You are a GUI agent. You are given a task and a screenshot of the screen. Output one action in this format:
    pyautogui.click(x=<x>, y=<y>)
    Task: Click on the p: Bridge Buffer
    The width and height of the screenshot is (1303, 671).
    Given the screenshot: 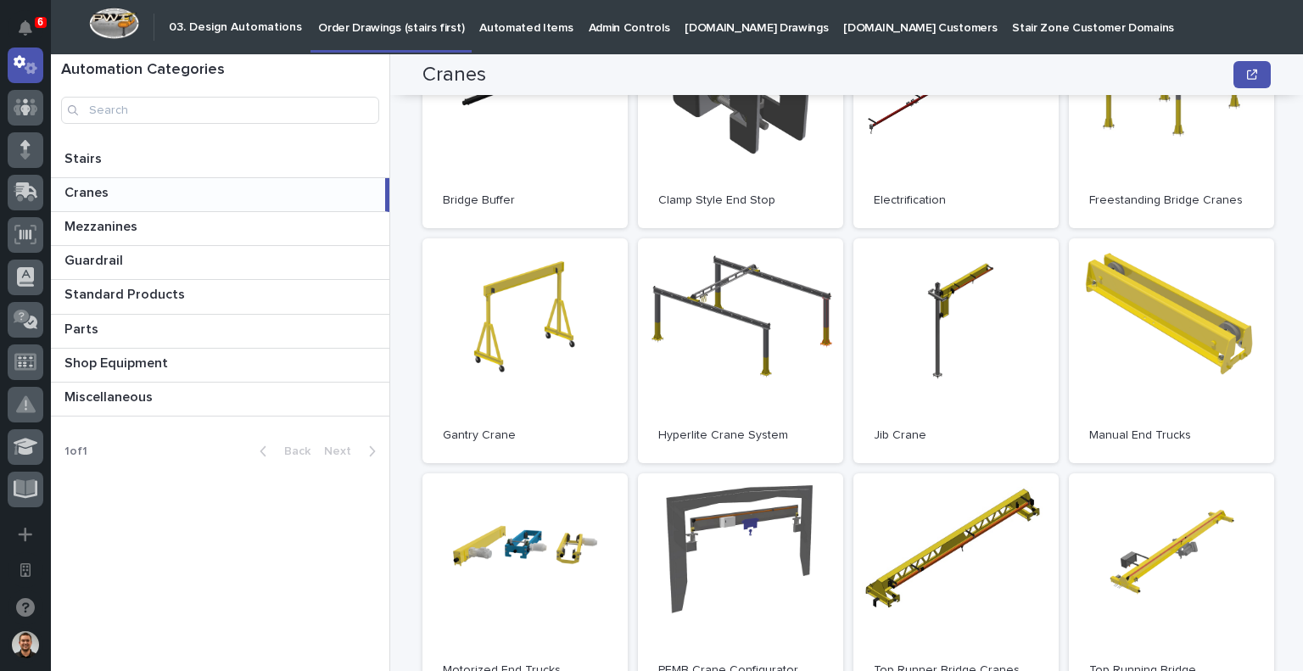 What is the action you would take?
    pyautogui.click(x=525, y=200)
    